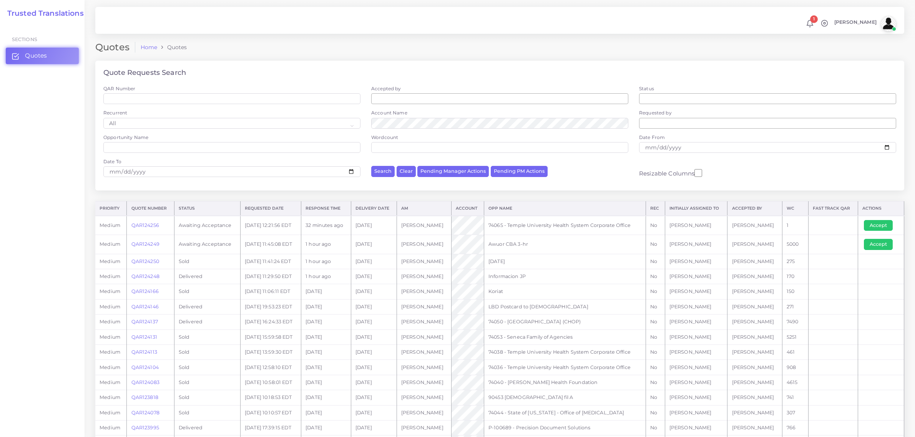 The width and height of the screenshot is (915, 437). I want to click on td: Informacion JP, so click(565, 276).